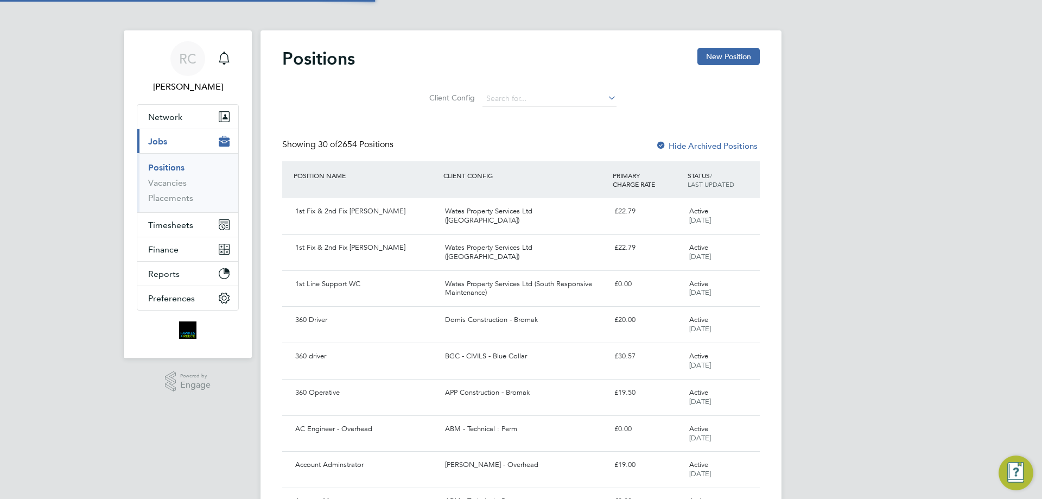  I want to click on img: bromak-logo-retina.png, so click(188, 330).